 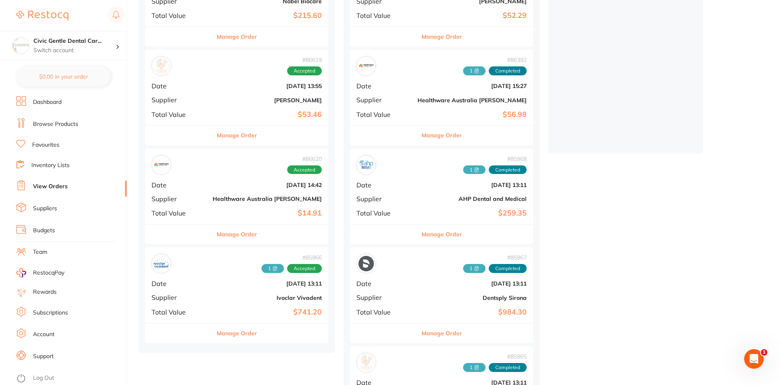 What do you see at coordinates (50, 187) in the screenshot?
I see `a: View Orders` at bounding box center [50, 187].